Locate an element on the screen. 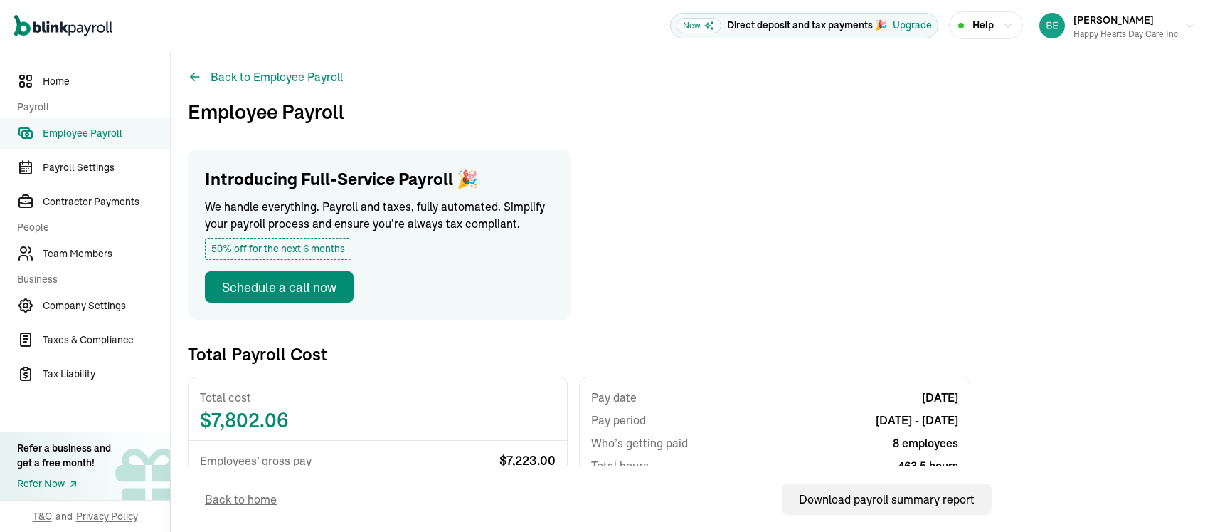 Image resolution: width=1215 pixels, height=532 pixels. span: Team Members is located at coordinates (106, 253).